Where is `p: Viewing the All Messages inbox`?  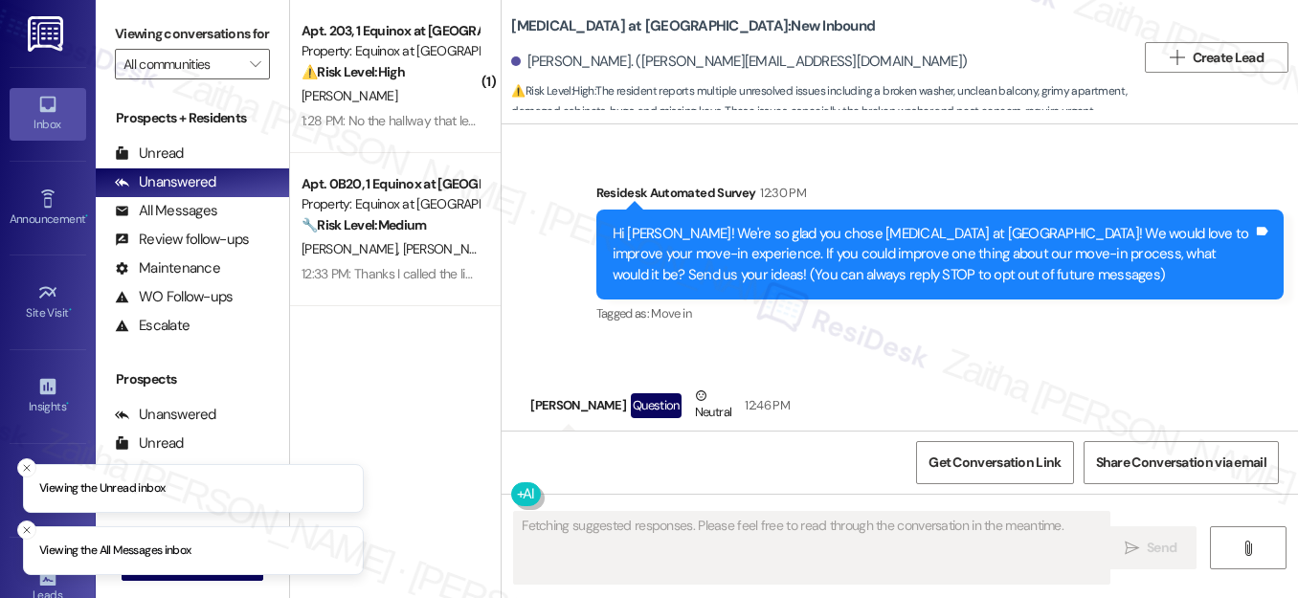 p: Viewing the All Messages inbox is located at coordinates (115, 551).